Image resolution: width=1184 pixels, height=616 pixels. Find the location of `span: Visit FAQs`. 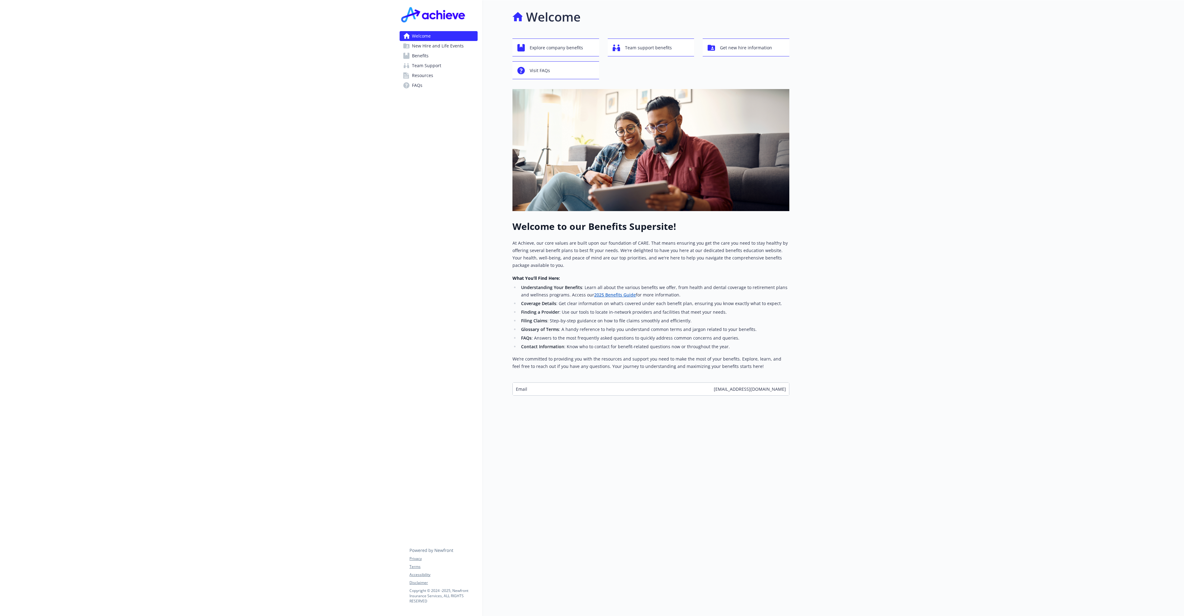

span: Visit FAQs is located at coordinates (540, 71).